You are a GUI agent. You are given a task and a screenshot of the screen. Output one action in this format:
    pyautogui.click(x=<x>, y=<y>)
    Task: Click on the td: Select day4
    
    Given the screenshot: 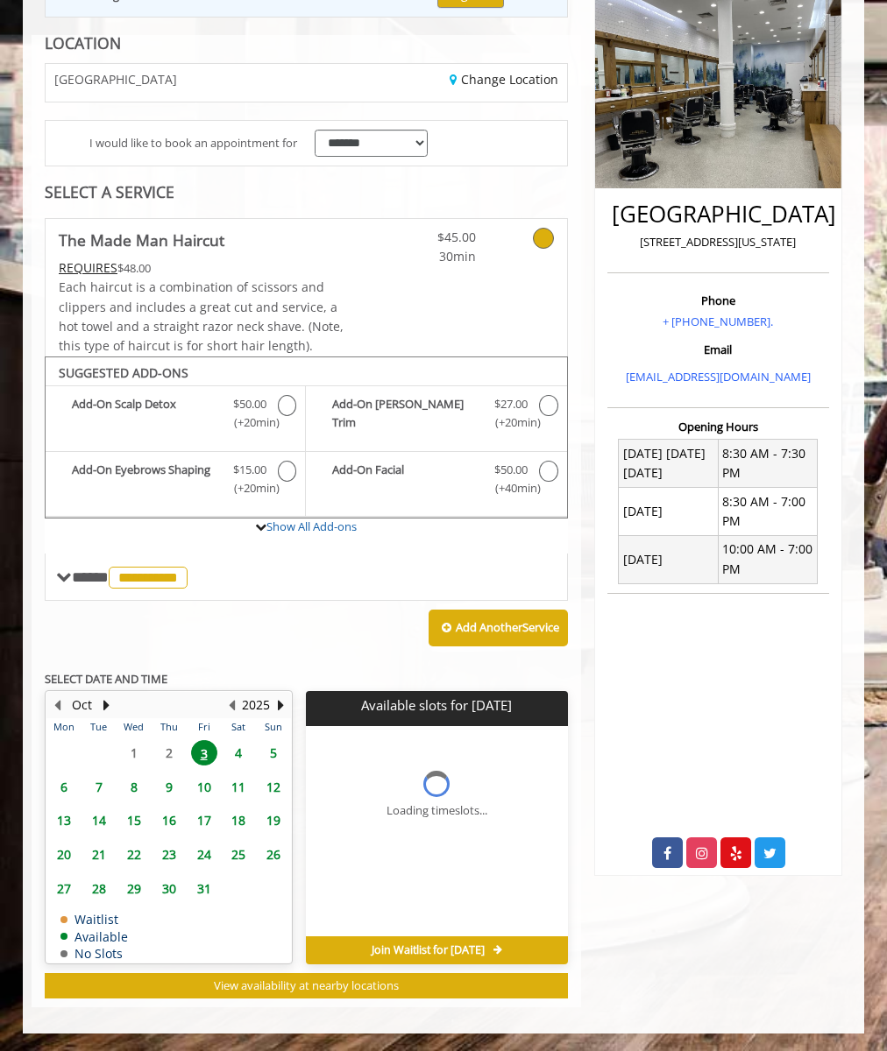 What is the action you would take?
    pyautogui.click(x=238, y=753)
    